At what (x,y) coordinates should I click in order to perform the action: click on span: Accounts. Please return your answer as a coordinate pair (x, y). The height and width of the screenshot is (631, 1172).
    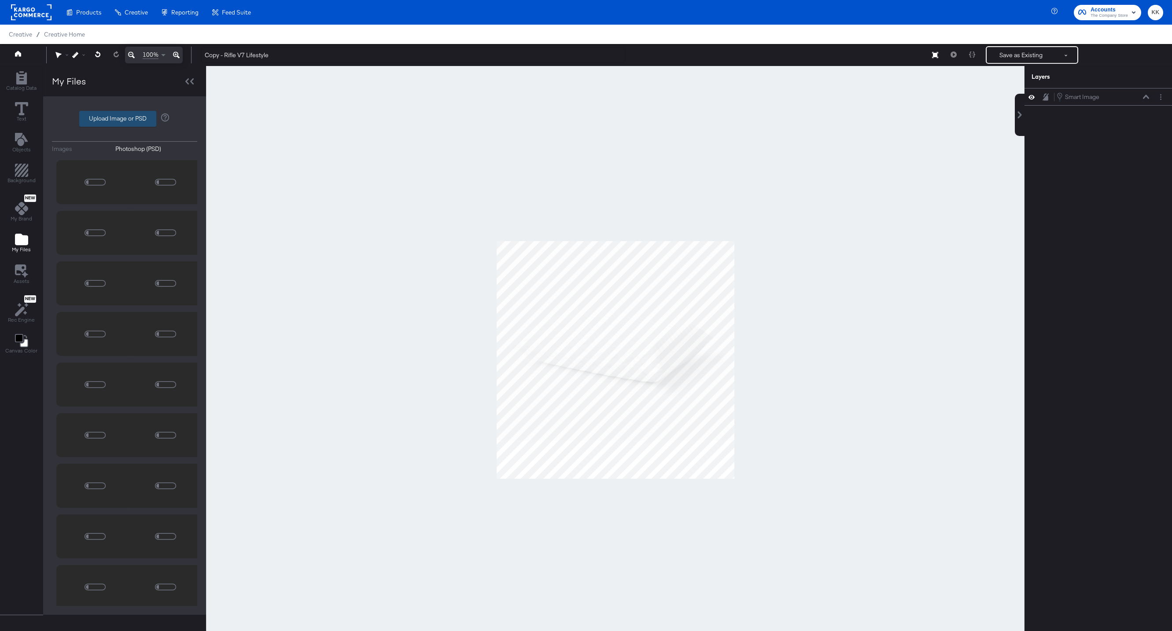
    Looking at the image, I should click on (1109, 10).